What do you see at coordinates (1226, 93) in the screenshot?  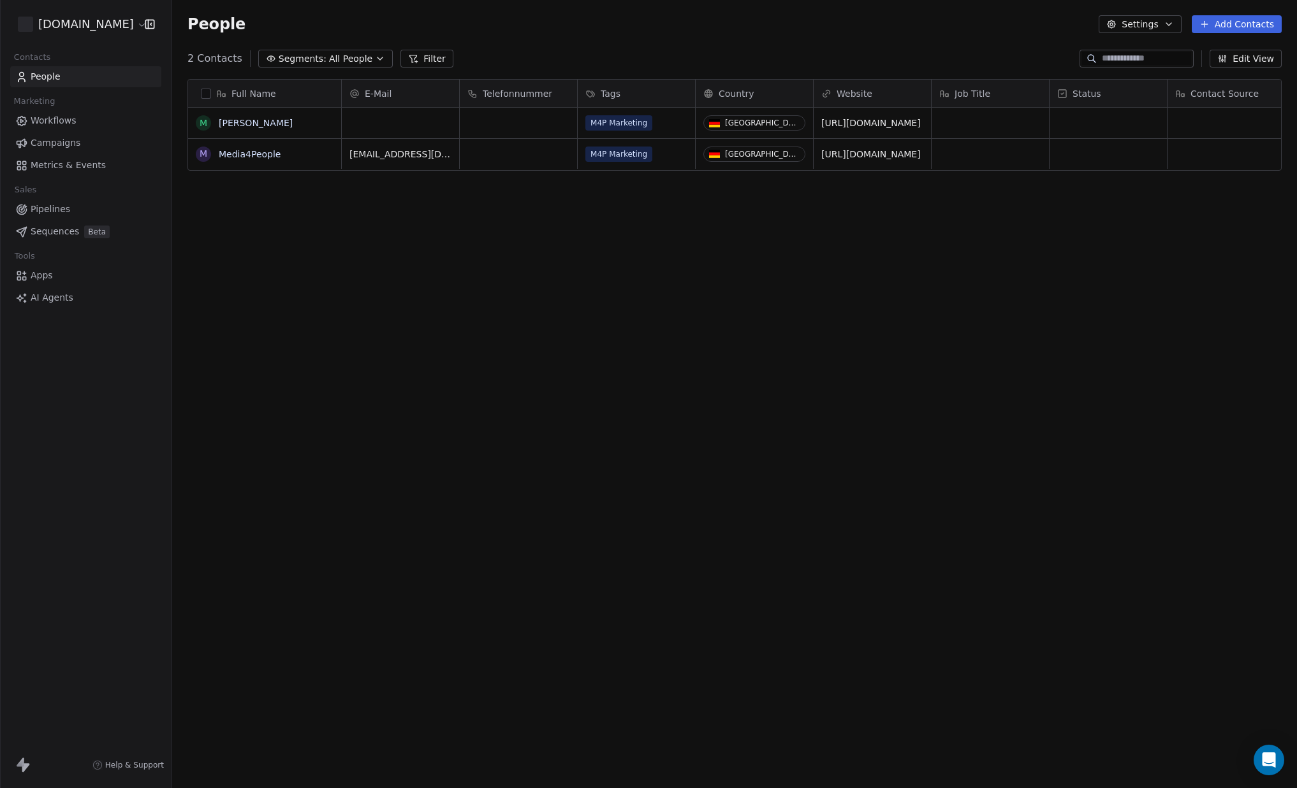 I see `div: Contact Source` at bounding box center [1226, 93].